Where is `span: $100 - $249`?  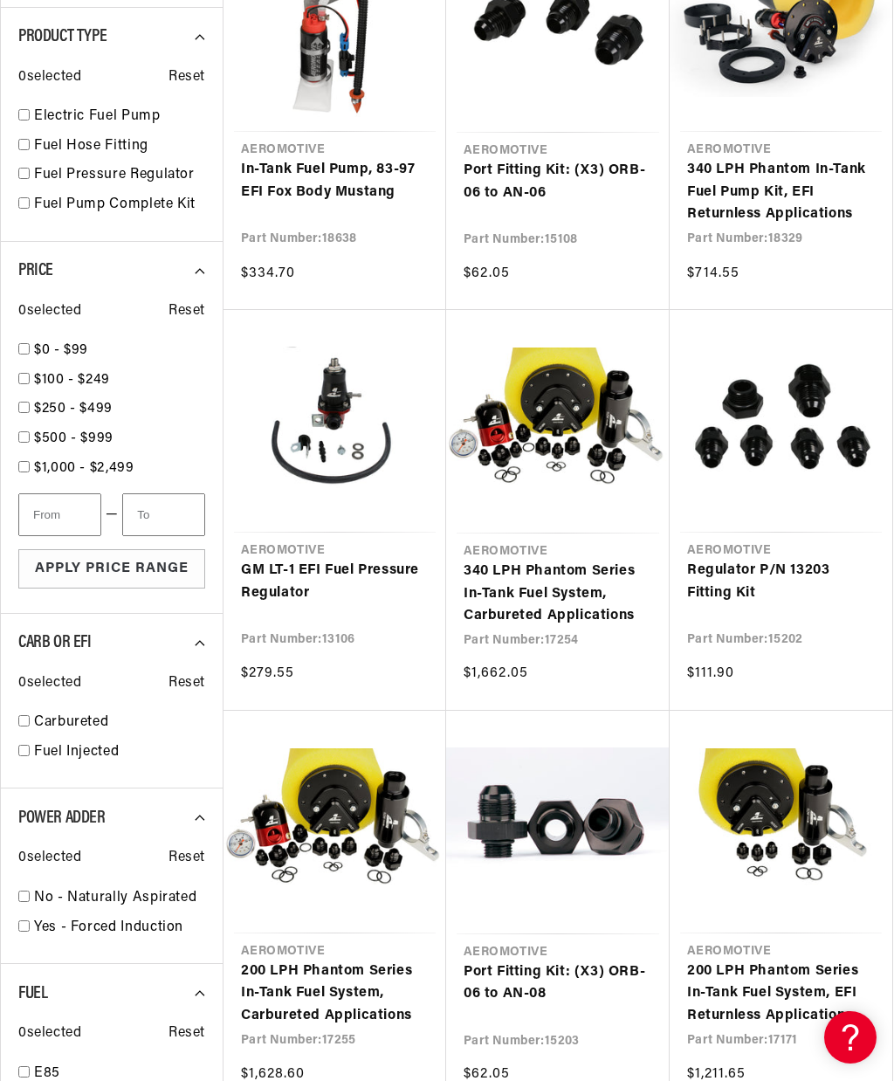
span: $100 - $249 is located at coordinates (72, 380).